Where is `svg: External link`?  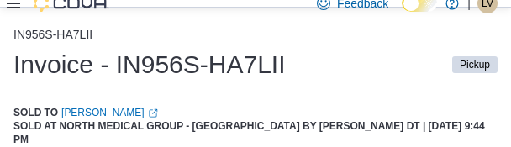
svg: External link is located at coordinates (153, 114).